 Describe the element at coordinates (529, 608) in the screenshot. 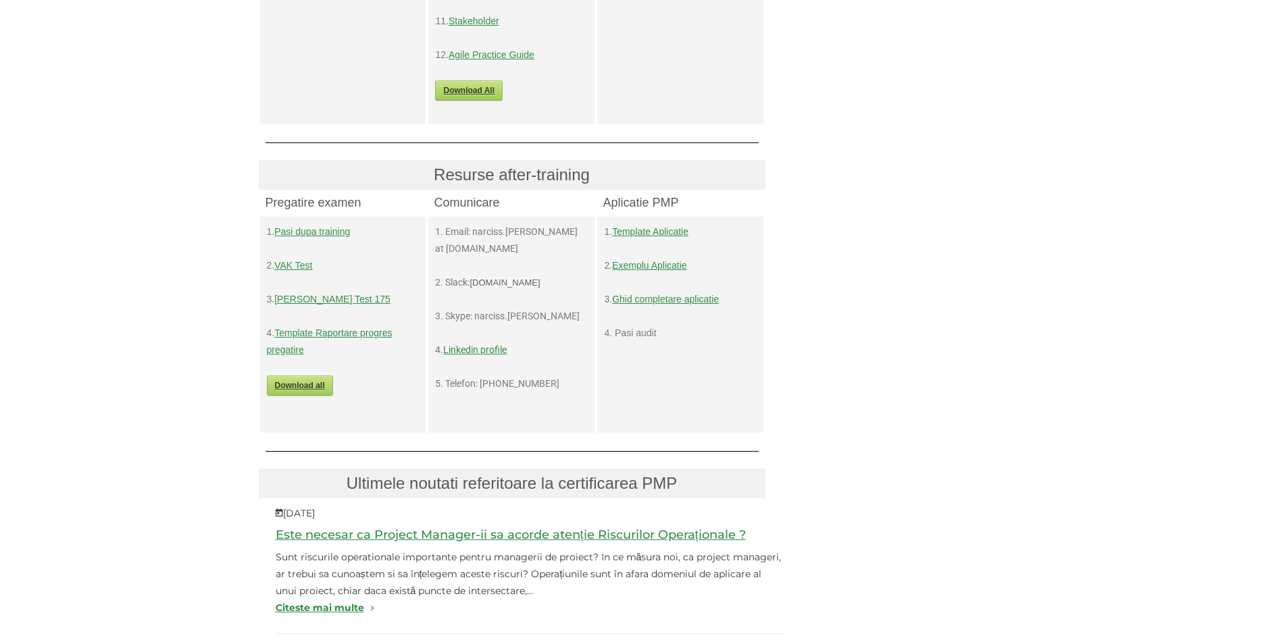

I see `a: Citeste mai multe` at that location.